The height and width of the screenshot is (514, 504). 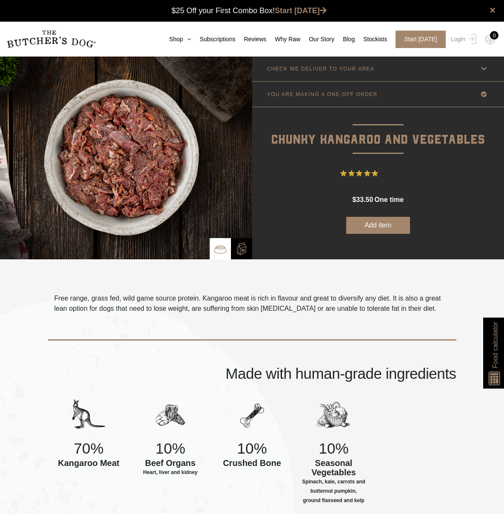 I want to click on span: 24 Reviews, so click(x=398, y=173).